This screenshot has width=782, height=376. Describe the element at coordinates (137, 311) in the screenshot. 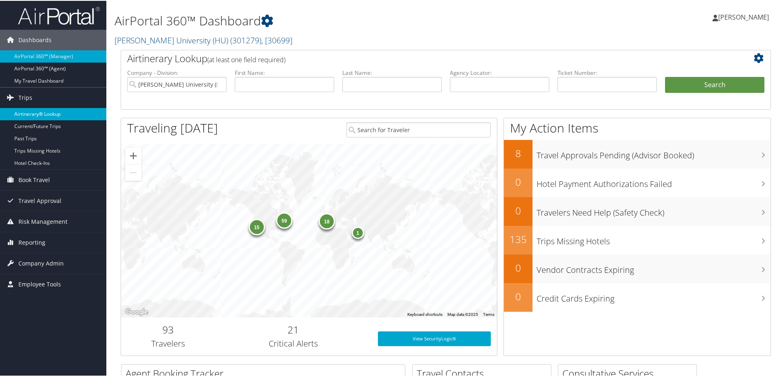

I see `a: Open this area in Google Maps (opens a new window)` at that location.